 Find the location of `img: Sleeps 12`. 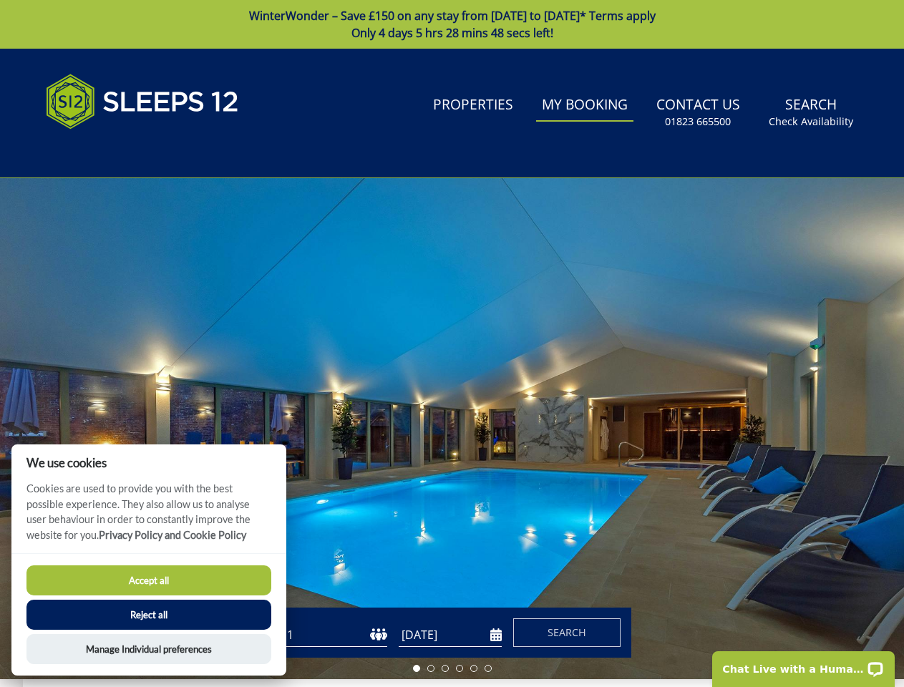

img: Sleeps 12 is located at coordinates (142, 102).